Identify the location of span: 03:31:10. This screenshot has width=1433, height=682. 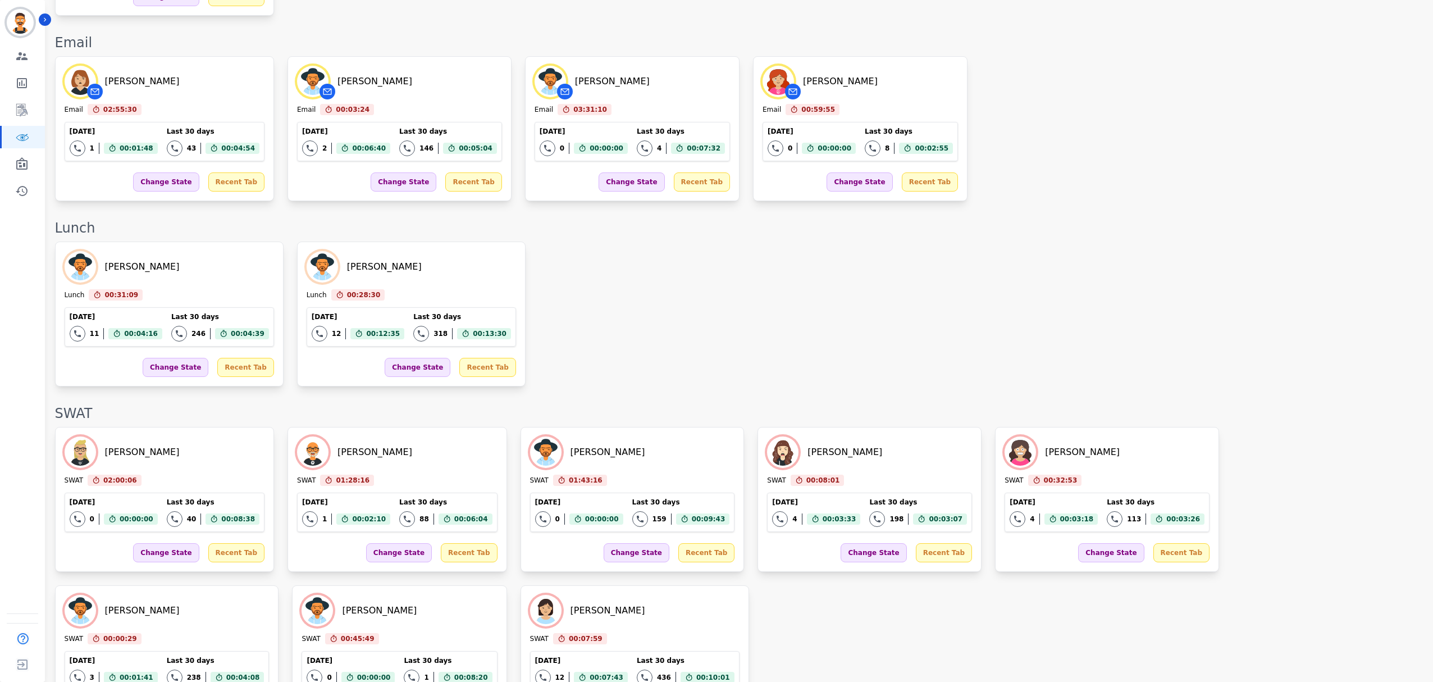
(590, 110).